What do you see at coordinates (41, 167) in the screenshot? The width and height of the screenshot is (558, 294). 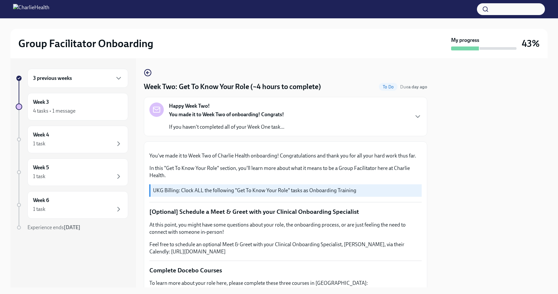 I see `h6: Week 5` at bounding box center [41, 167].